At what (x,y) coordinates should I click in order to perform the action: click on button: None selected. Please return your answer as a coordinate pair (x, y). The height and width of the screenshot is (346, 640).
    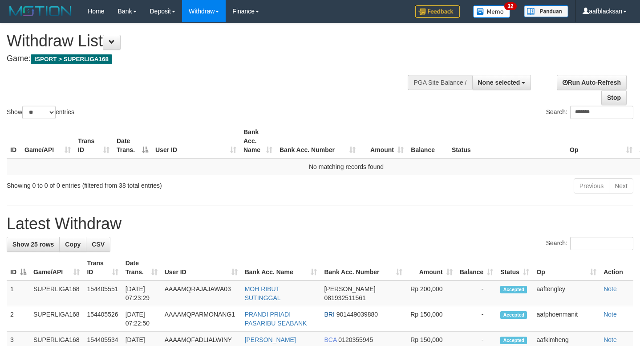
    Looking at the image, I should click on (502, 82).